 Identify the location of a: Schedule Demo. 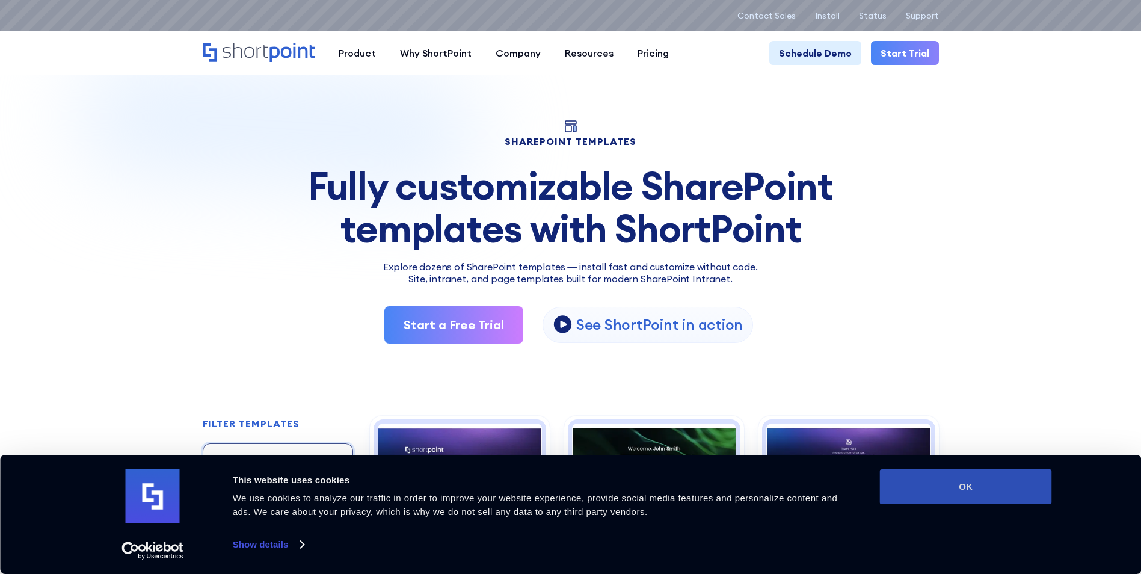
(815, 53).